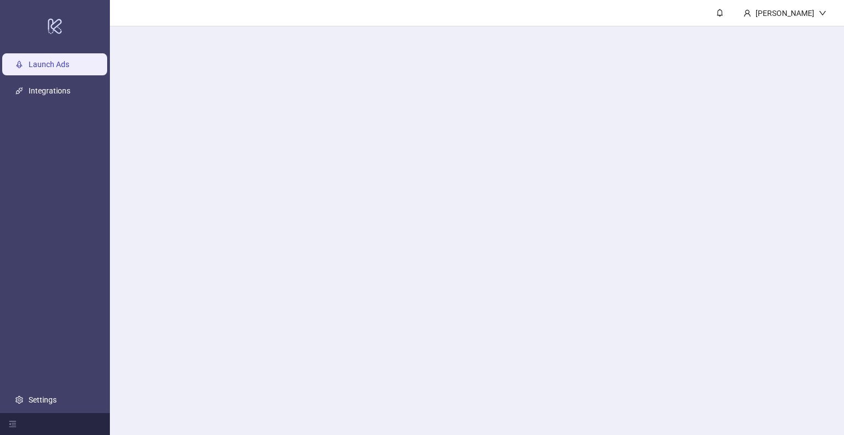  Describe the element at coordinates (822, 13) in the screenshot. I see `span: down` at that location.